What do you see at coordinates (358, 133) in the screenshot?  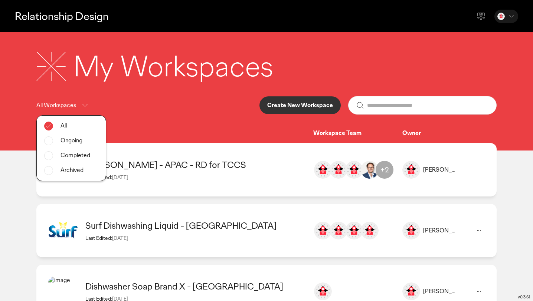 I see `div: Workspace Team` at bounding box center [358, 133].